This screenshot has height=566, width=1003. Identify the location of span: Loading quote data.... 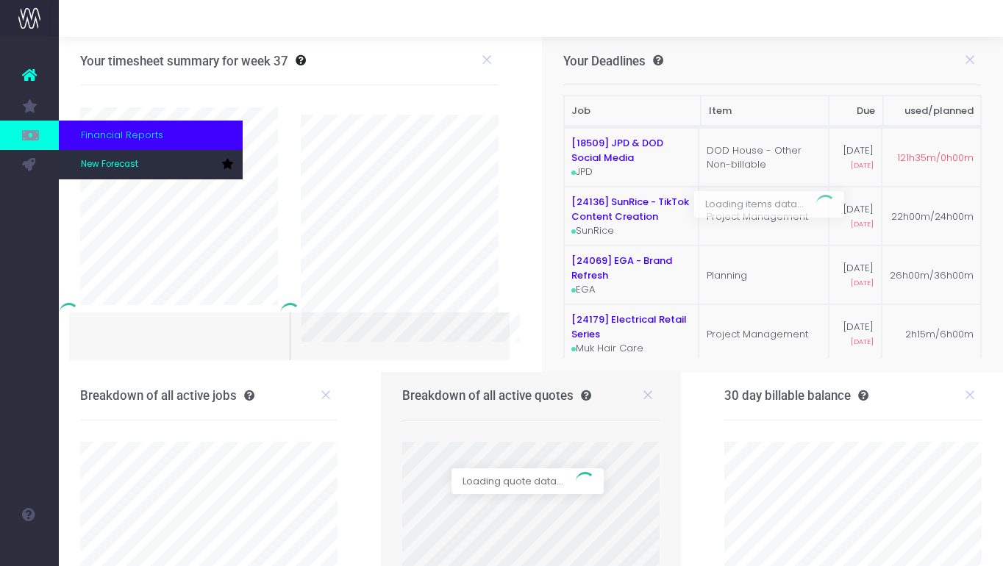
(513, 482).